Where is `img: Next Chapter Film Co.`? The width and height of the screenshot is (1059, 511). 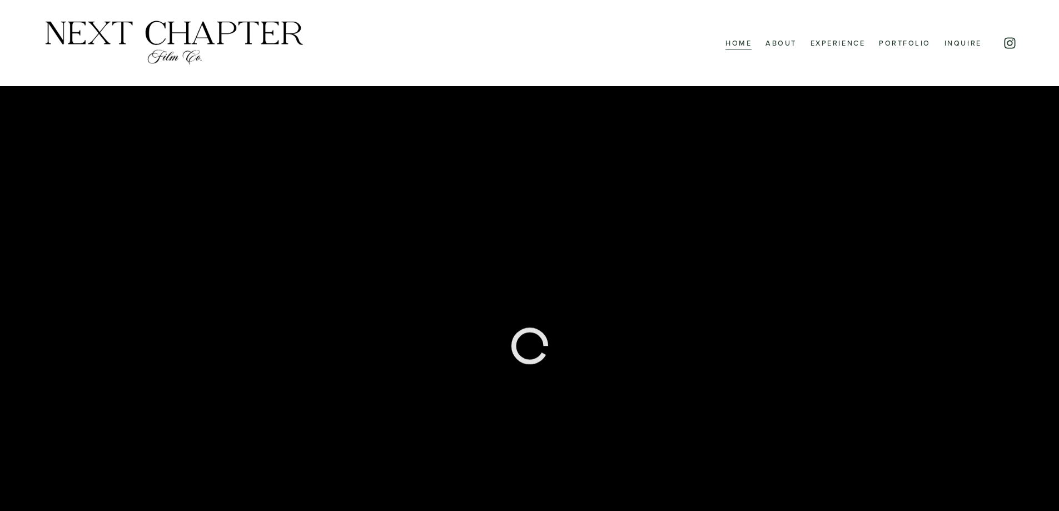 img: Next Chapter Film Co. is located at coordinates (174, 43).